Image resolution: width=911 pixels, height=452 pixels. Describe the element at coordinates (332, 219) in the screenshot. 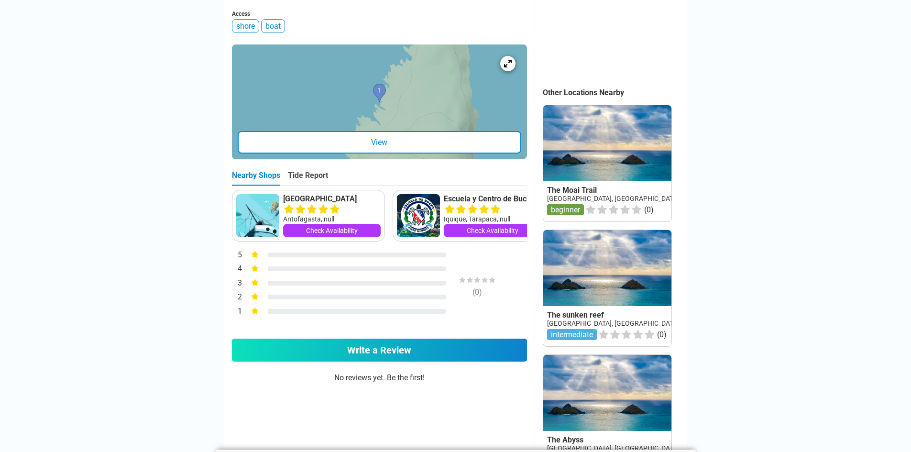

I see `div: Antofagasta, null` at that location.